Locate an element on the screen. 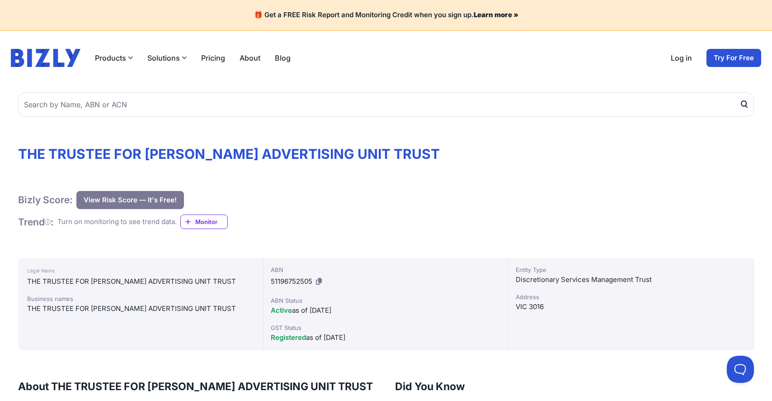 This screenshot has width=772, height=401. a: Monitor is located at coordinates (204, 222).